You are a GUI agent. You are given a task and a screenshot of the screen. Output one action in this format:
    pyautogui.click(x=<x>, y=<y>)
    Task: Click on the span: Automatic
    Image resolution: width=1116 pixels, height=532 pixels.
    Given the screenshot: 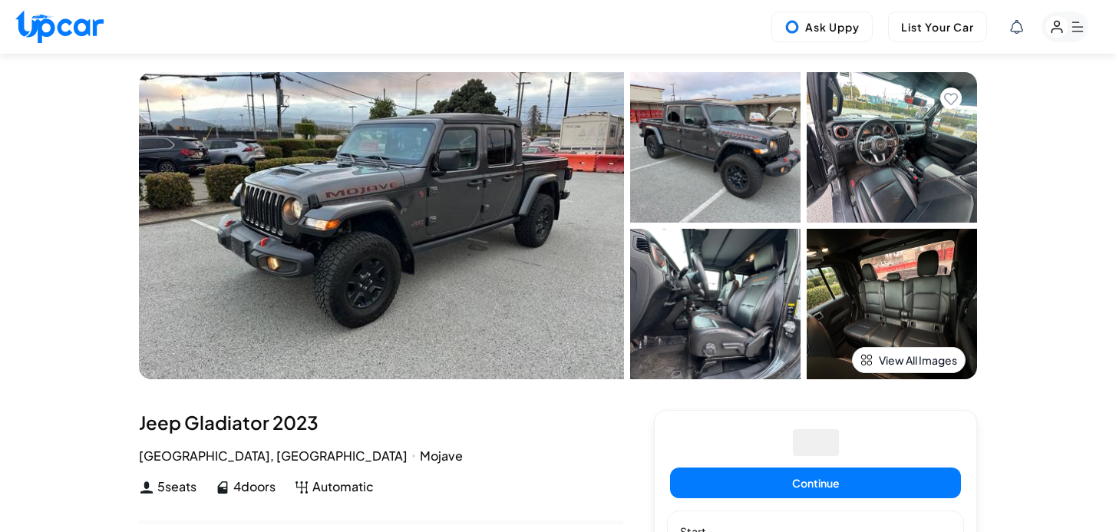 What is the action you would take?
    pyautogui.click(x=343, y=486)
    